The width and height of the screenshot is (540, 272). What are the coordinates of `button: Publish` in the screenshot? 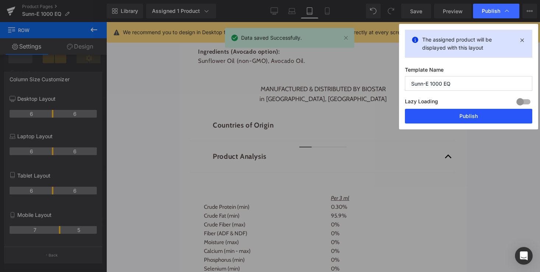 It's located at (469, 116).